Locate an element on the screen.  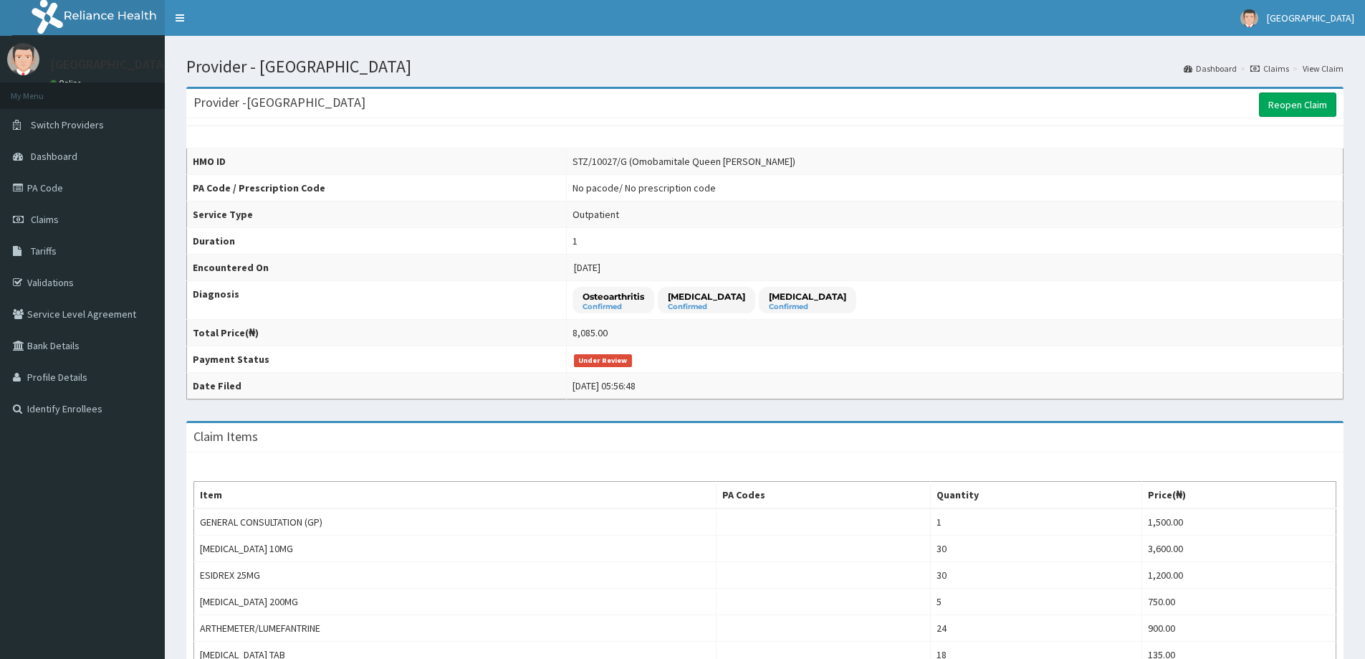
a: Dashboard is located at coordinates (1210, 68).